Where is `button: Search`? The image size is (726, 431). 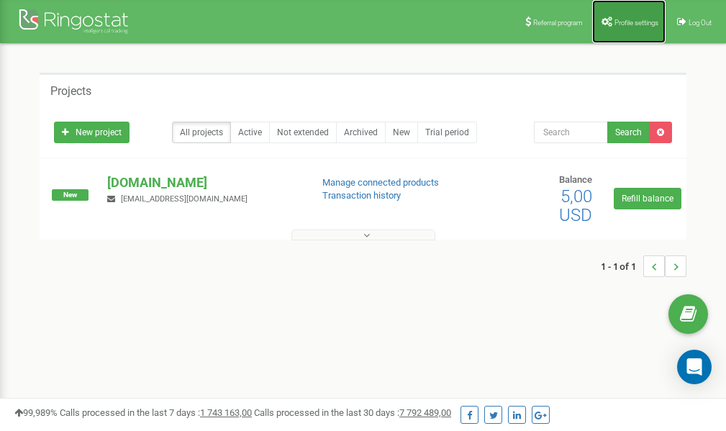 button: Search is located at coordinates (628, 132).